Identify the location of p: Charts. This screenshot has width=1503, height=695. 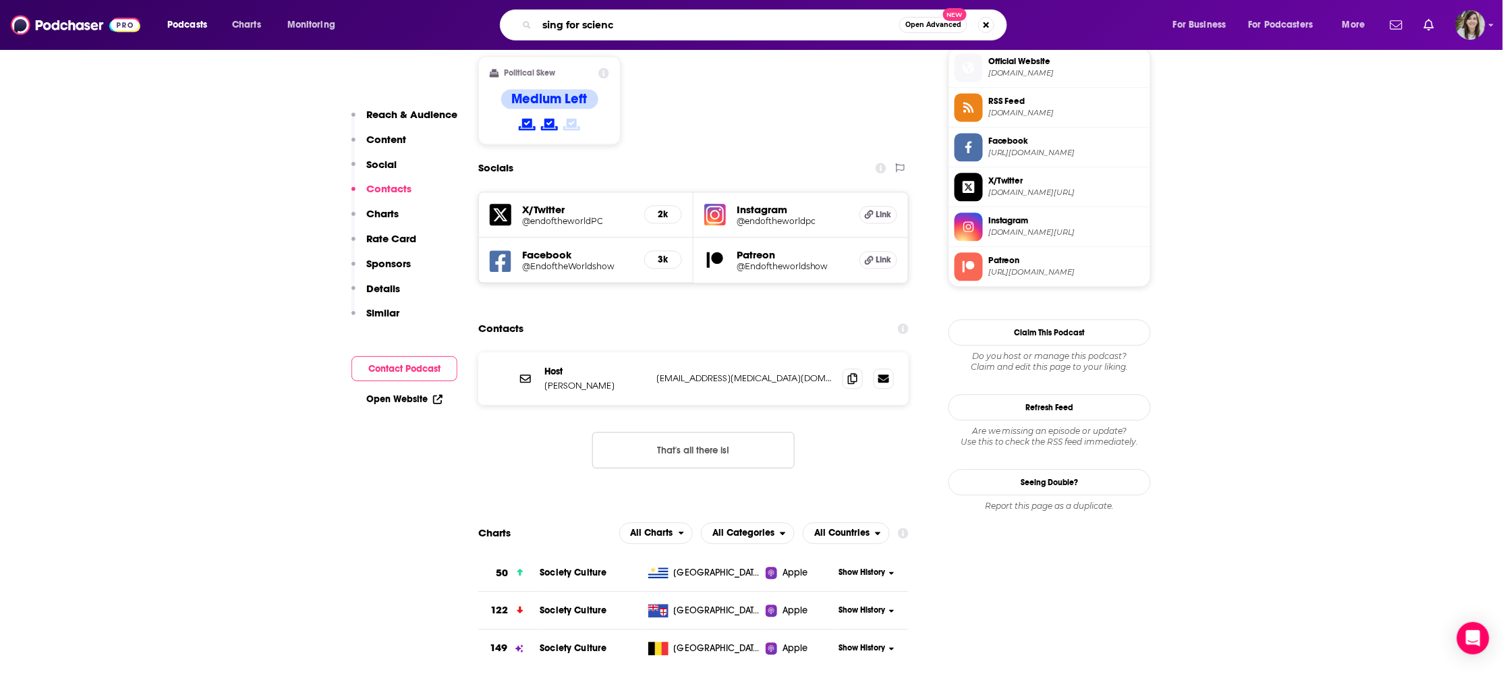
(383, 213).